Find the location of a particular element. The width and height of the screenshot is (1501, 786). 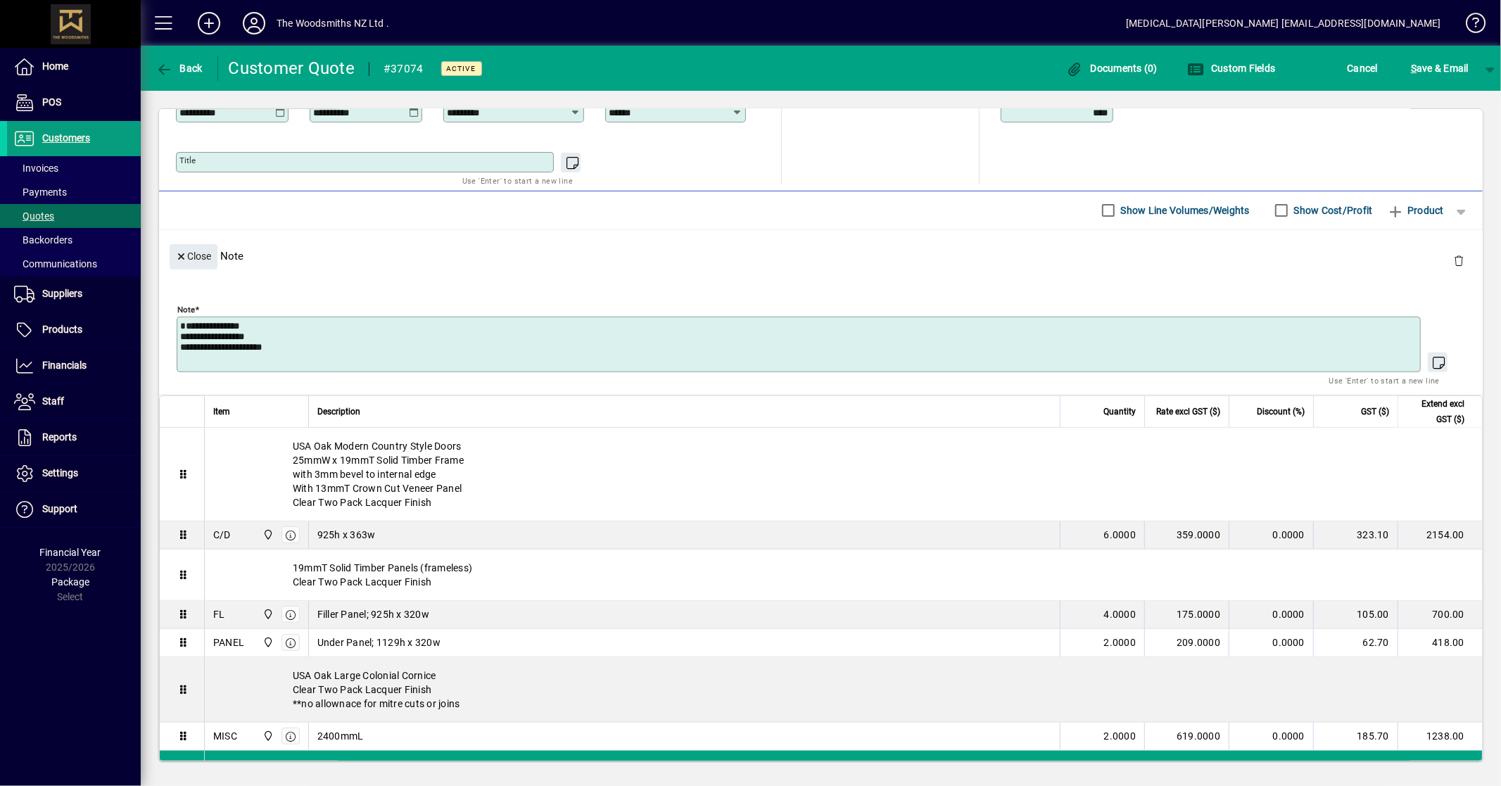

span: Product is located at coordinates (1415, 210).